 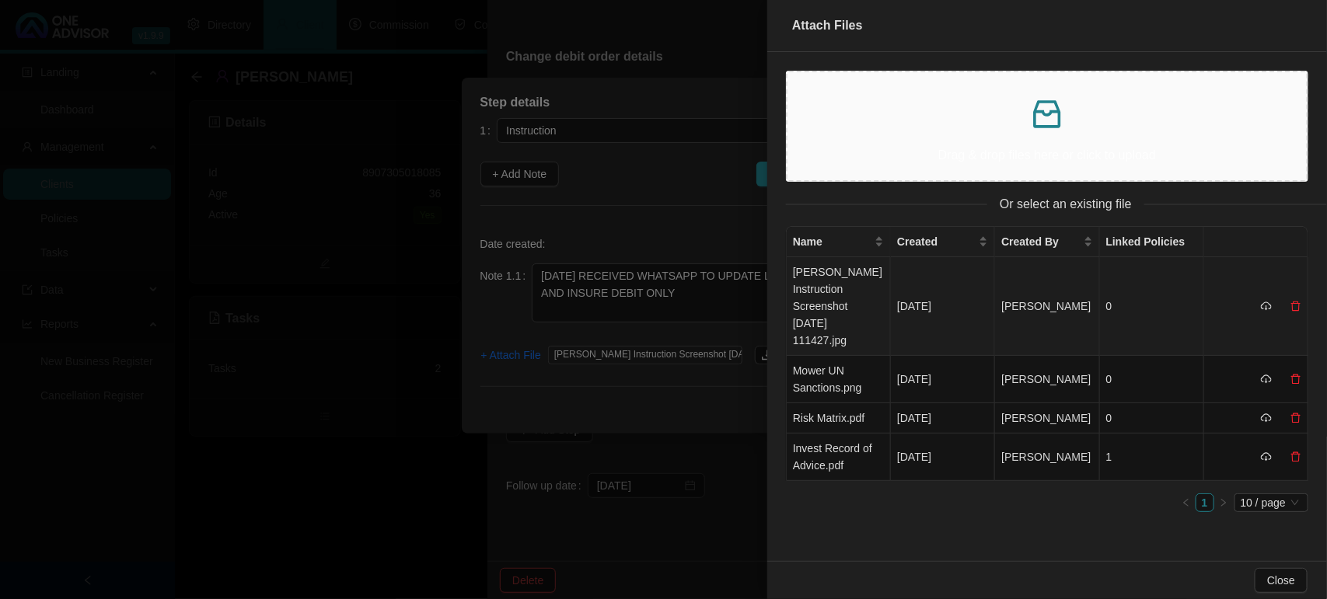 I want to click on li: Next Page, so click(x=1223, y=503).